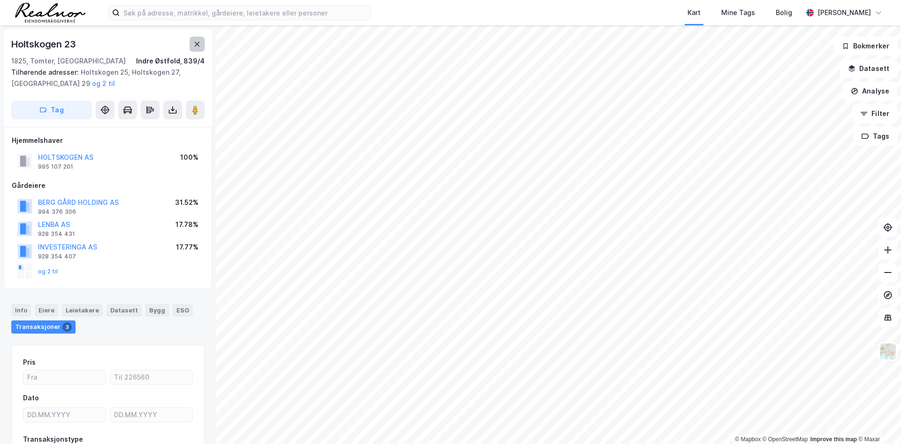  What do you see at coordinates (738, 13) in the screenshot?
I see `div: Mine Tags` at bounding box center [738, 13].